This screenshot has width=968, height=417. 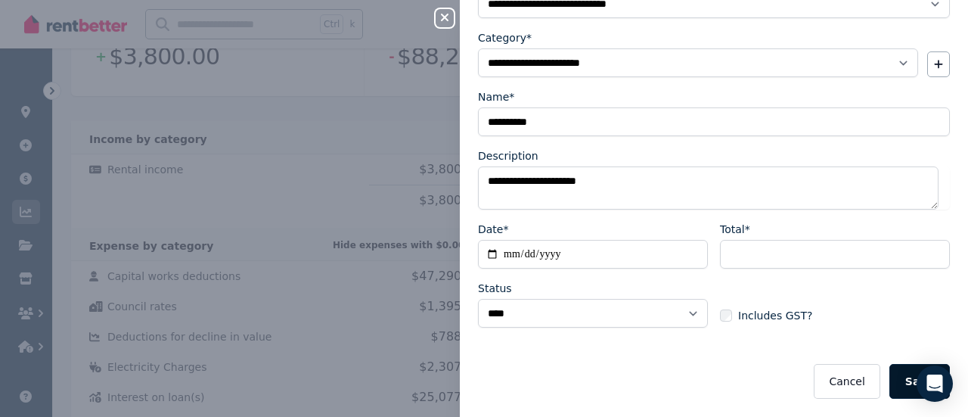 What do you see at coordinates (496, 97) in the screenshot?
I see `label: Name*` at bounding box center [496, 97].